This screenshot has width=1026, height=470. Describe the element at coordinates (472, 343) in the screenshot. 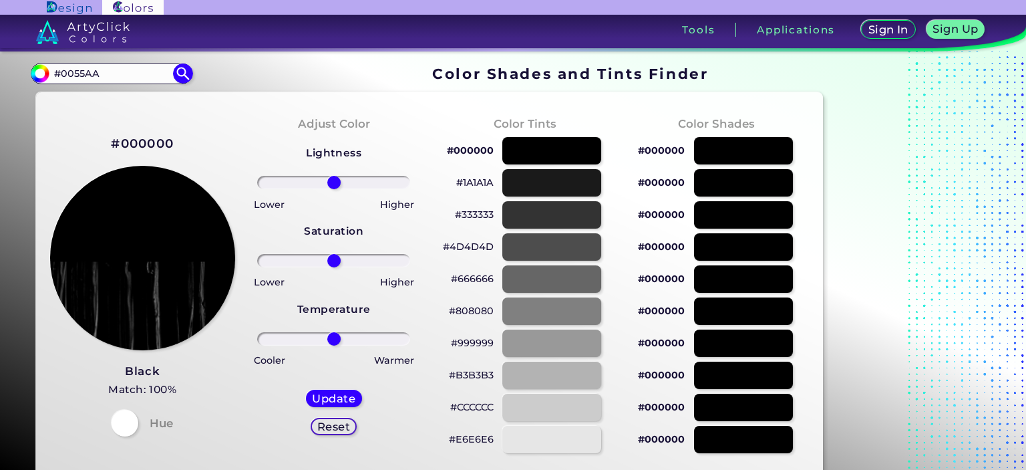

I see `p: #999999` at that location.